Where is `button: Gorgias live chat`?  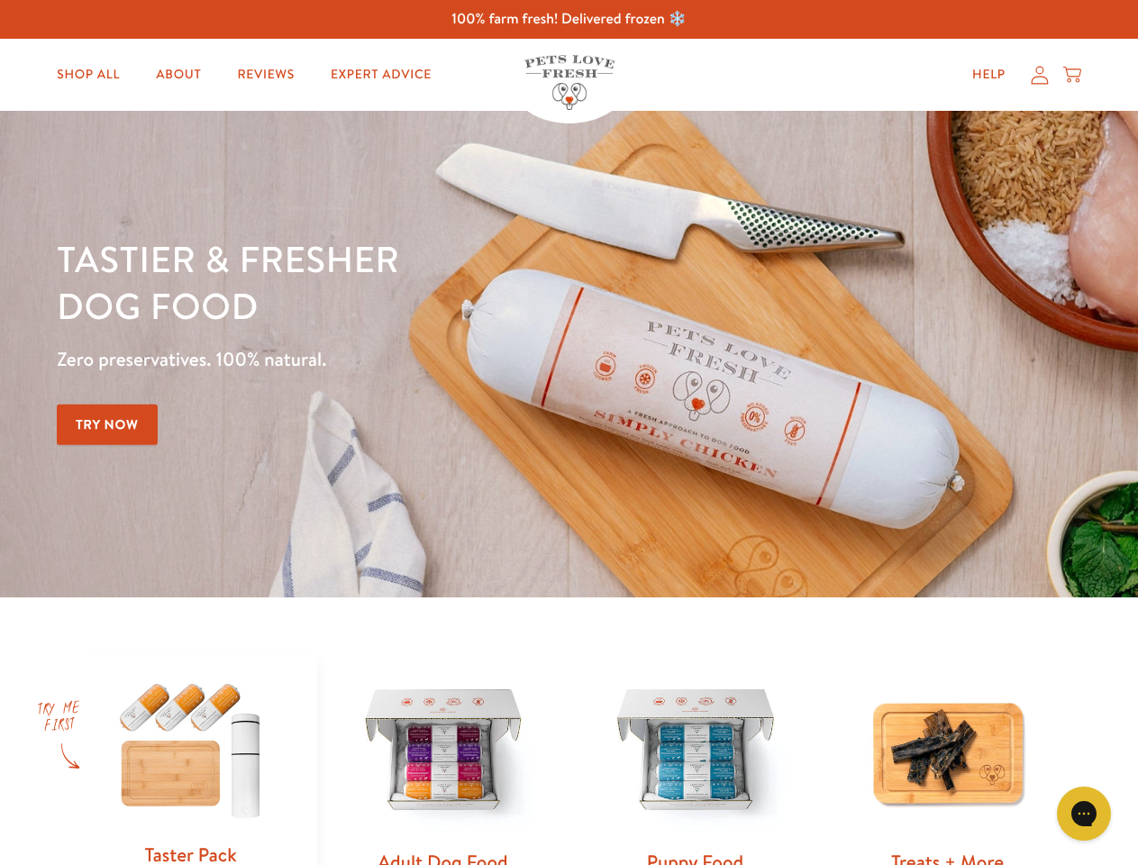
button: Gorgias live chat is located at coordinates (36, 33).